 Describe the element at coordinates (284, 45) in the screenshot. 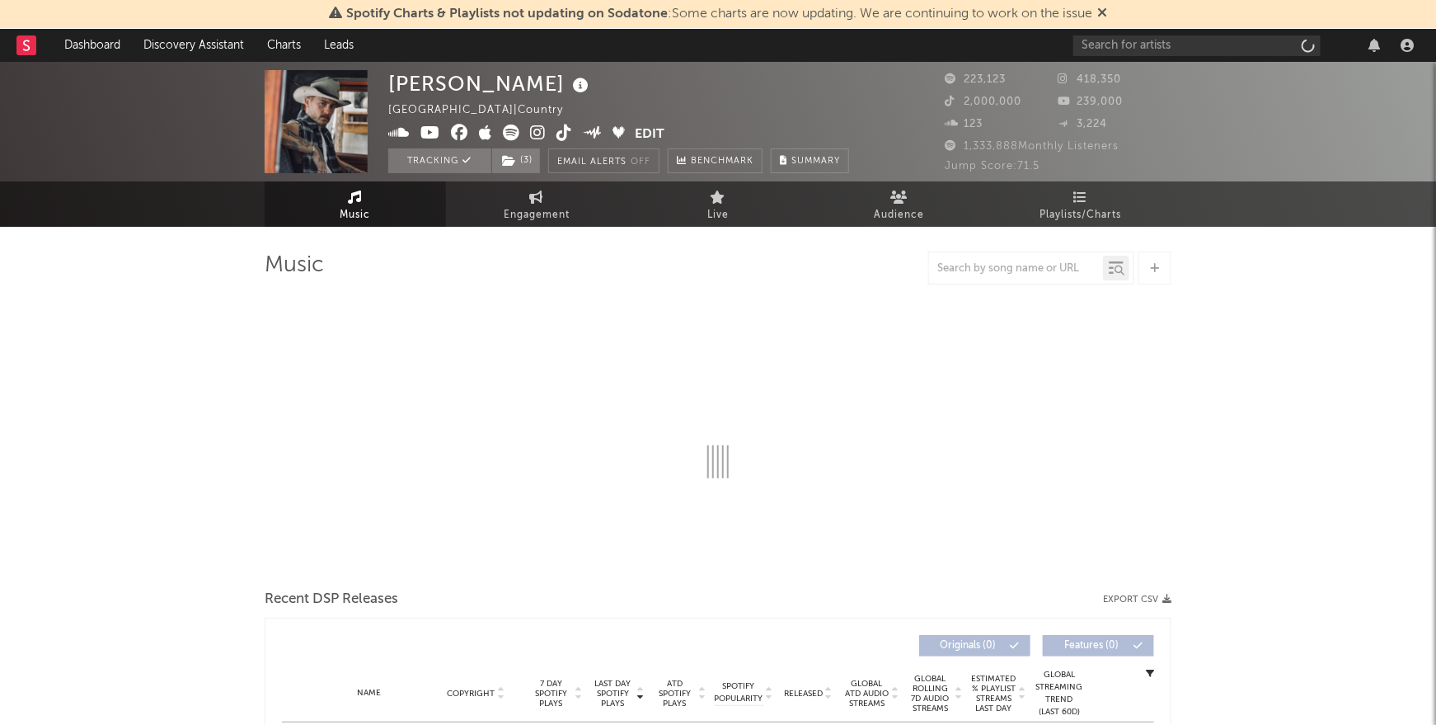

I see `a: Charts` at that location.